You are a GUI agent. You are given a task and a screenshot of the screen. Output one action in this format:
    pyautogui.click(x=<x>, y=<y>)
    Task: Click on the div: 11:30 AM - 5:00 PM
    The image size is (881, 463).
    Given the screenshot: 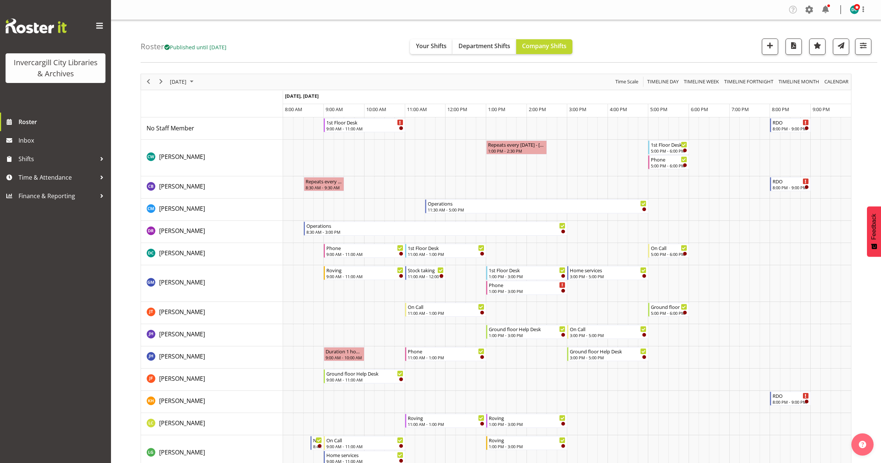 What is the action you would take?
    pyautogui.click(x=537, y=209)
    